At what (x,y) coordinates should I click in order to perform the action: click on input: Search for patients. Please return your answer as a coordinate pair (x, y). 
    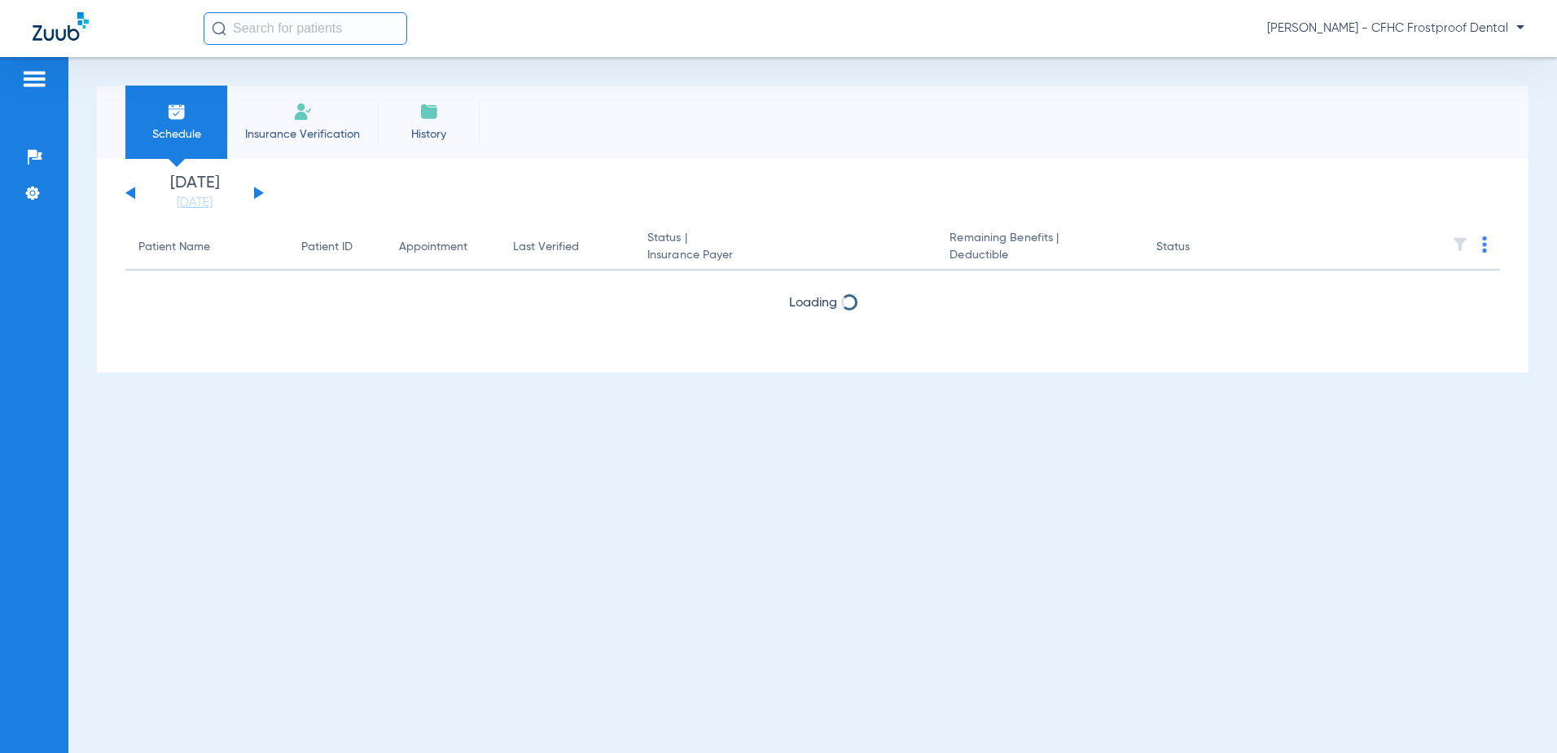
    Looking at the image, I should click on (305, 29).